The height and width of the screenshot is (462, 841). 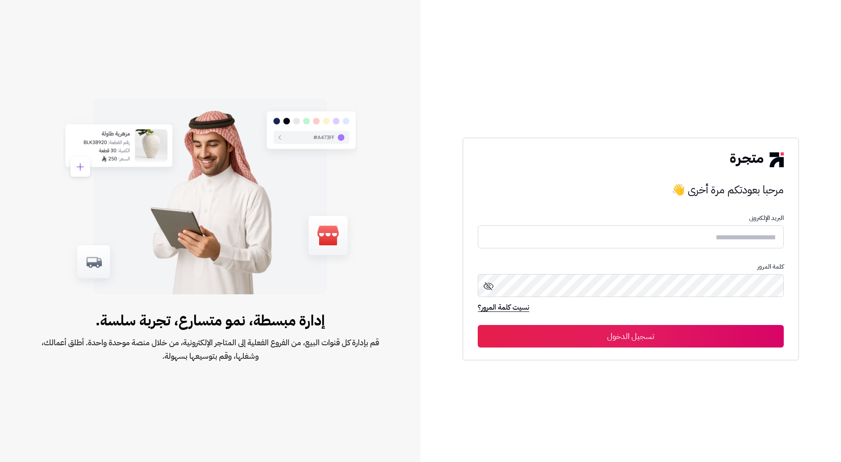 I want to click on a: نسيت كلمة المرور؟, so click(x=503, y=308).